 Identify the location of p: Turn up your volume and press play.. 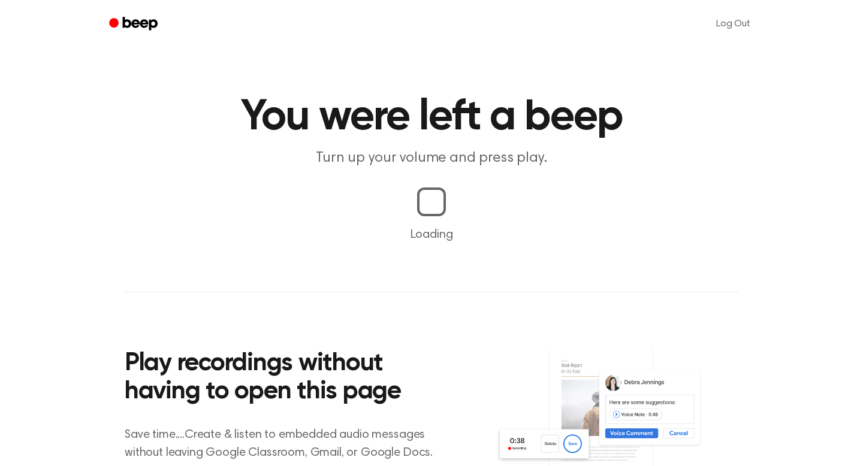
(431, 158).